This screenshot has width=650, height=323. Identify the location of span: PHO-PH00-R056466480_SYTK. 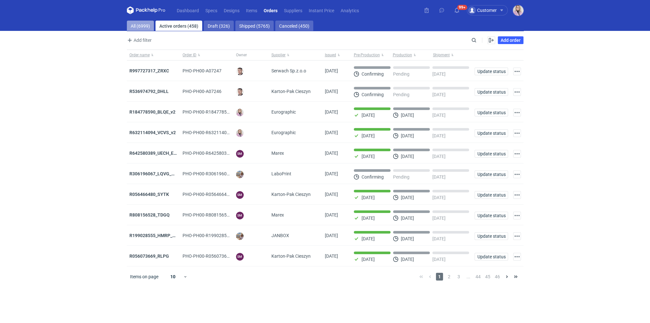
(213, 194).